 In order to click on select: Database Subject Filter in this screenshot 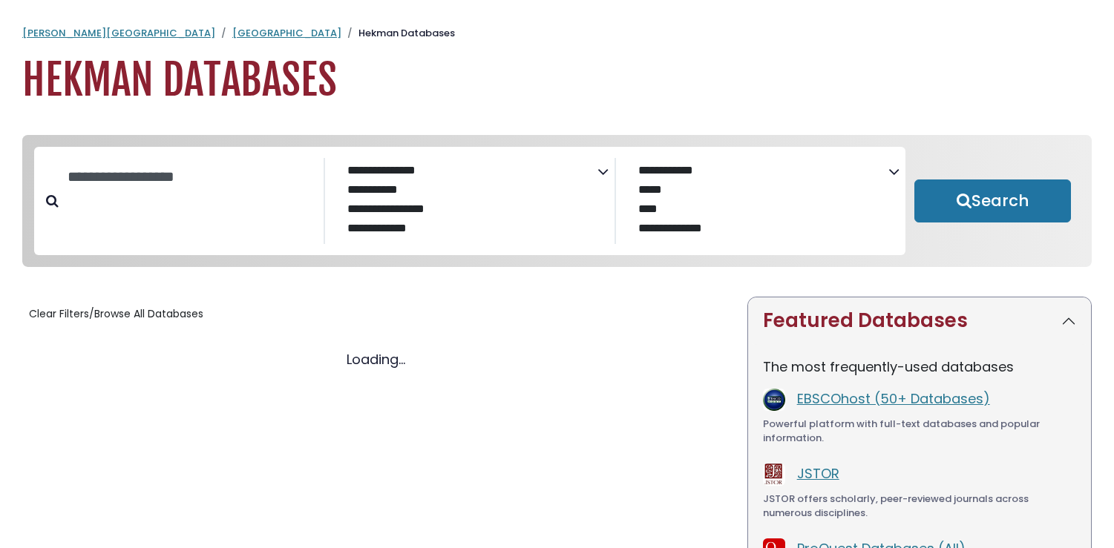, I will do `click(467, 203)`.